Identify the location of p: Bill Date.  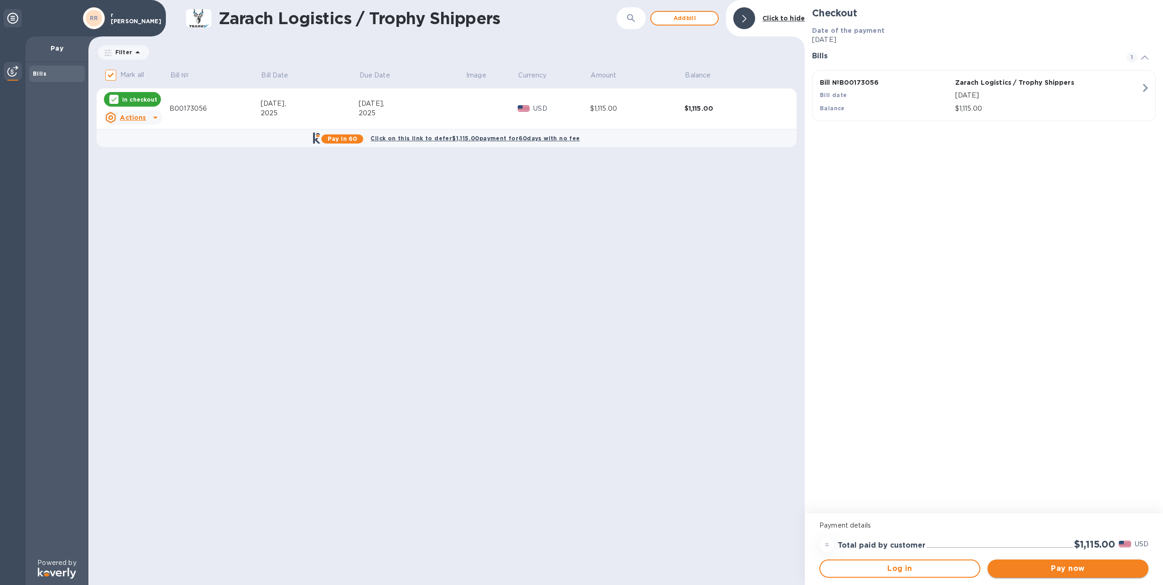
(274, 75).